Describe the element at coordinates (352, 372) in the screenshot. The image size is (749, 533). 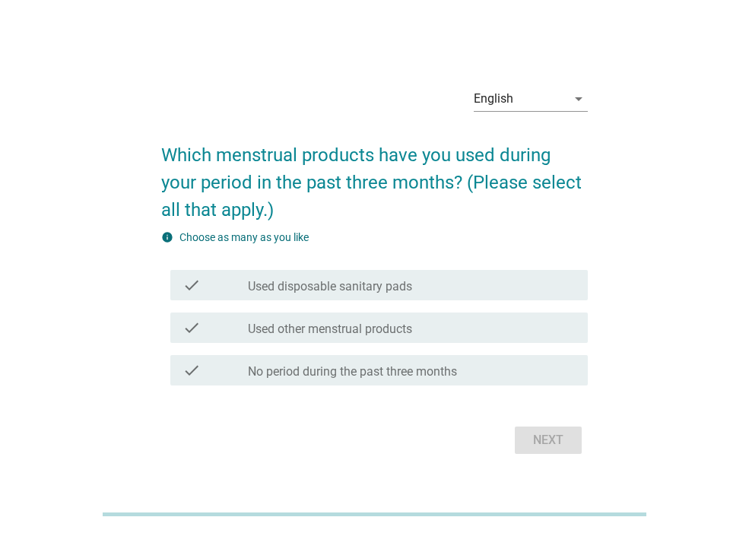
I see `label: No period during the past three months` at that location.